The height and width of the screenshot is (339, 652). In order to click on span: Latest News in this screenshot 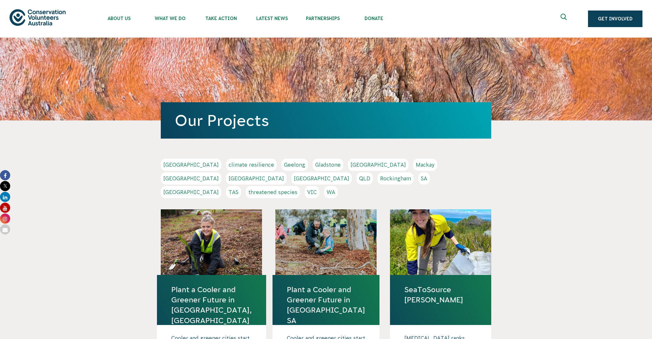, I will do `click(272, 18)`.